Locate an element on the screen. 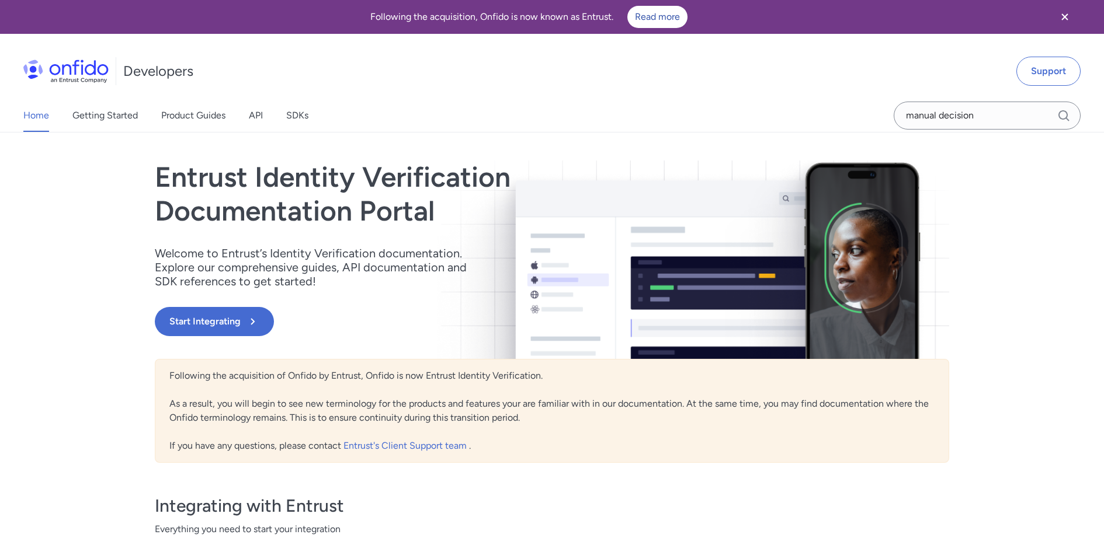 This screenshot has width=1104, height=545. a: Start Integrating is located at coordinates (433, 322).